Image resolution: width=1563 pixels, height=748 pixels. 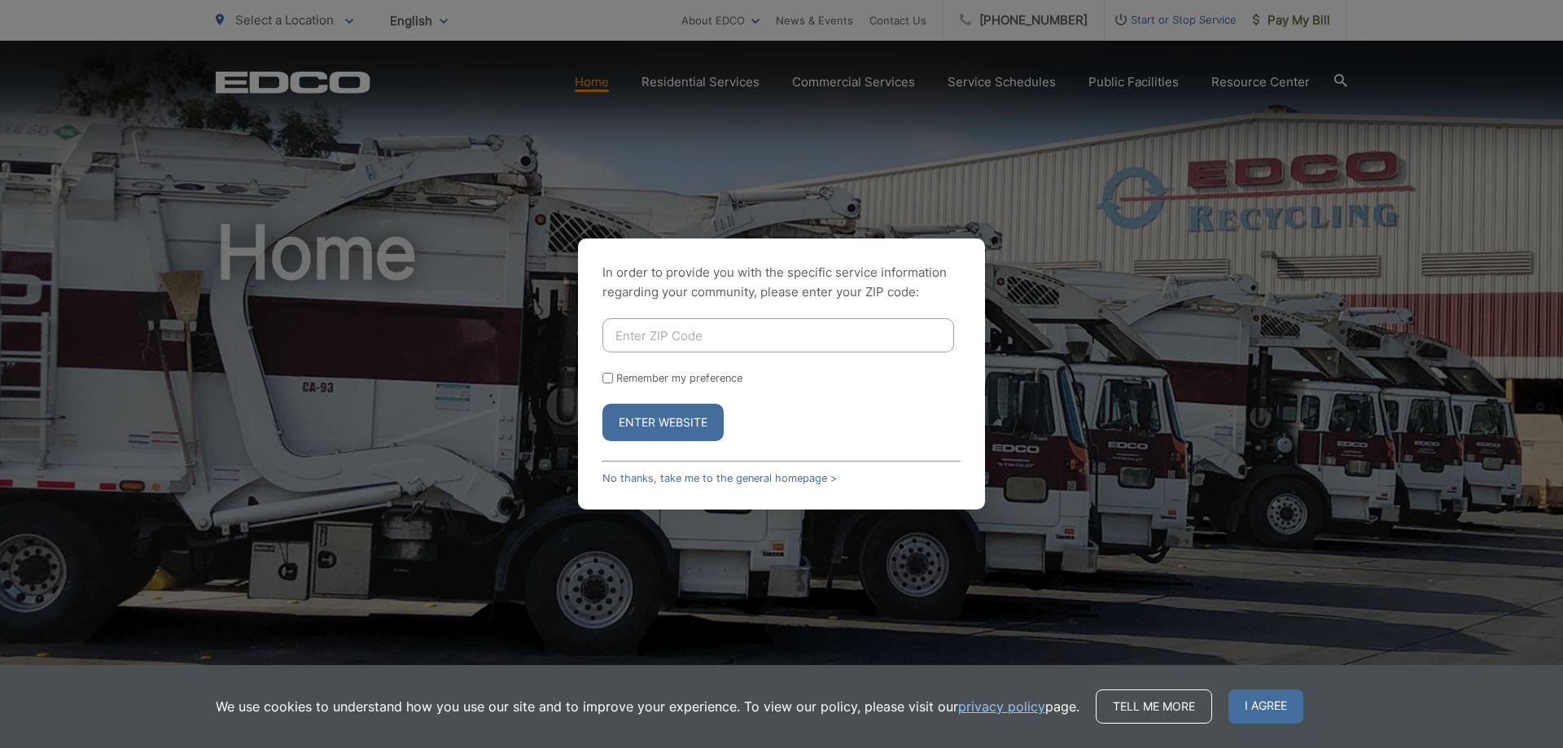 I want to click on a: No thanks, take me to the general homepage >, so click(x=719, y=478).